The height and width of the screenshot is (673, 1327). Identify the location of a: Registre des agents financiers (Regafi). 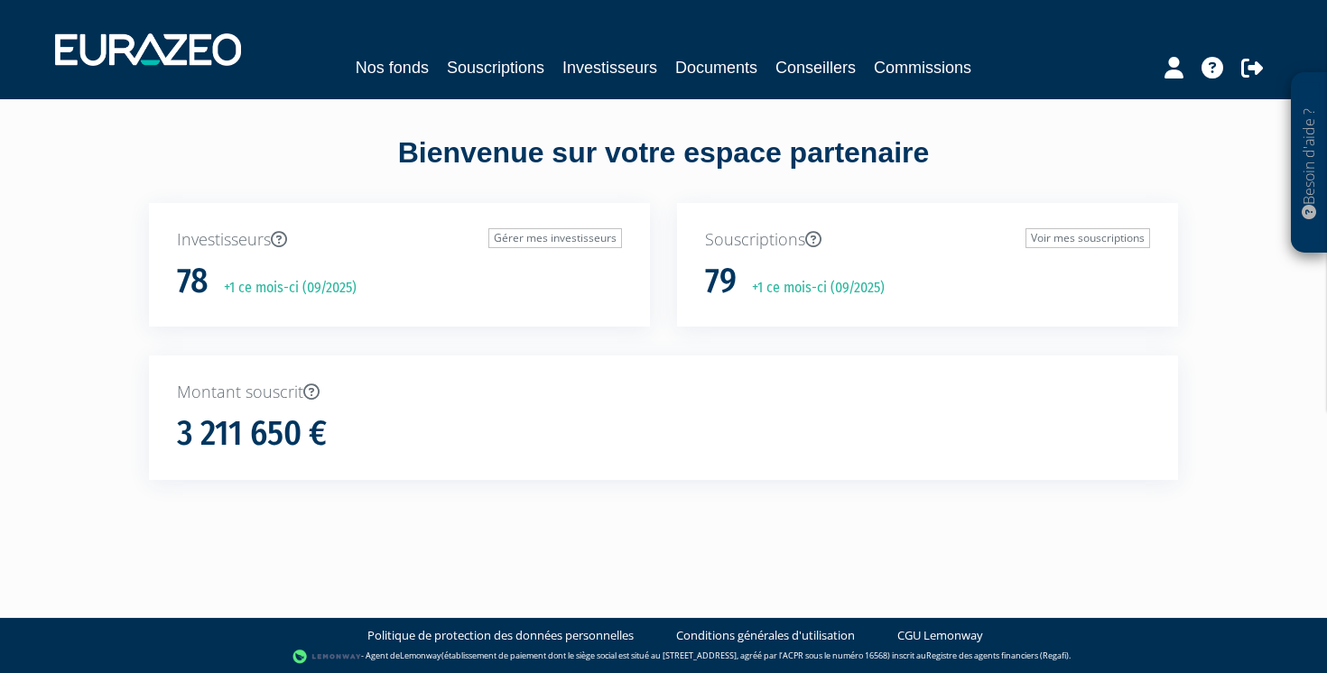
(997, 655).